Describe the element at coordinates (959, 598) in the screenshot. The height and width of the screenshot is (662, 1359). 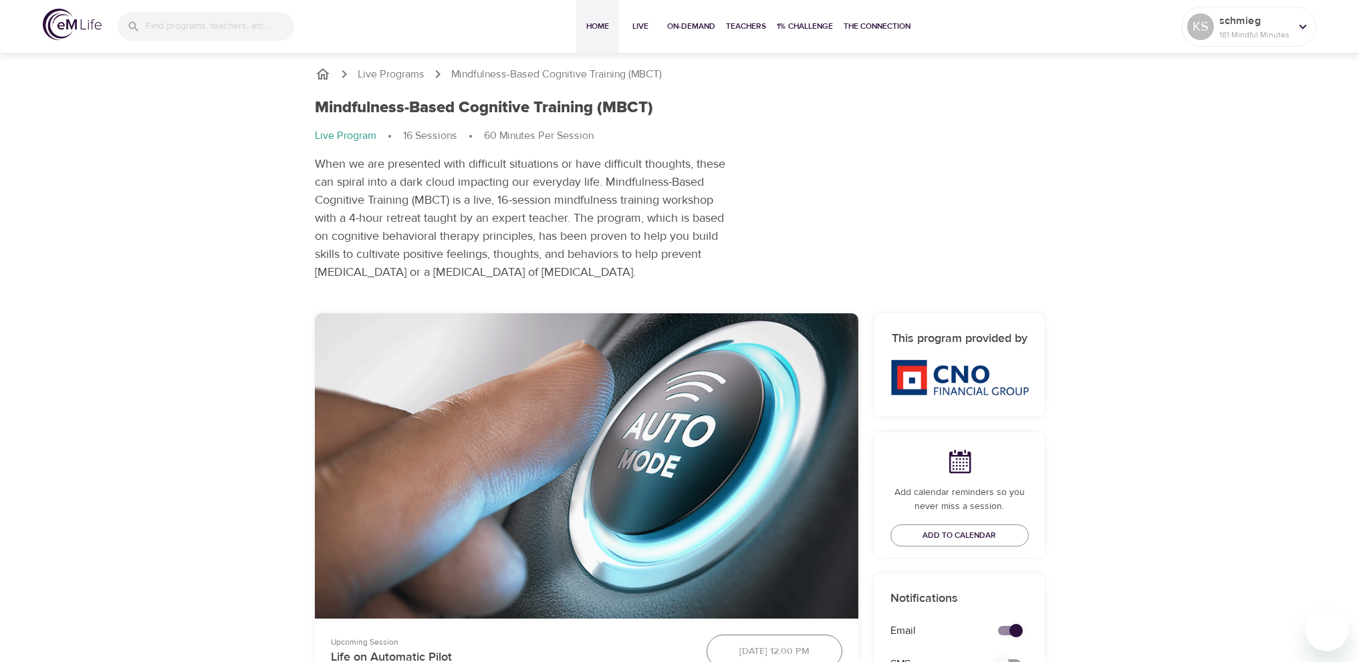
I see `p: Notifications` at that location.